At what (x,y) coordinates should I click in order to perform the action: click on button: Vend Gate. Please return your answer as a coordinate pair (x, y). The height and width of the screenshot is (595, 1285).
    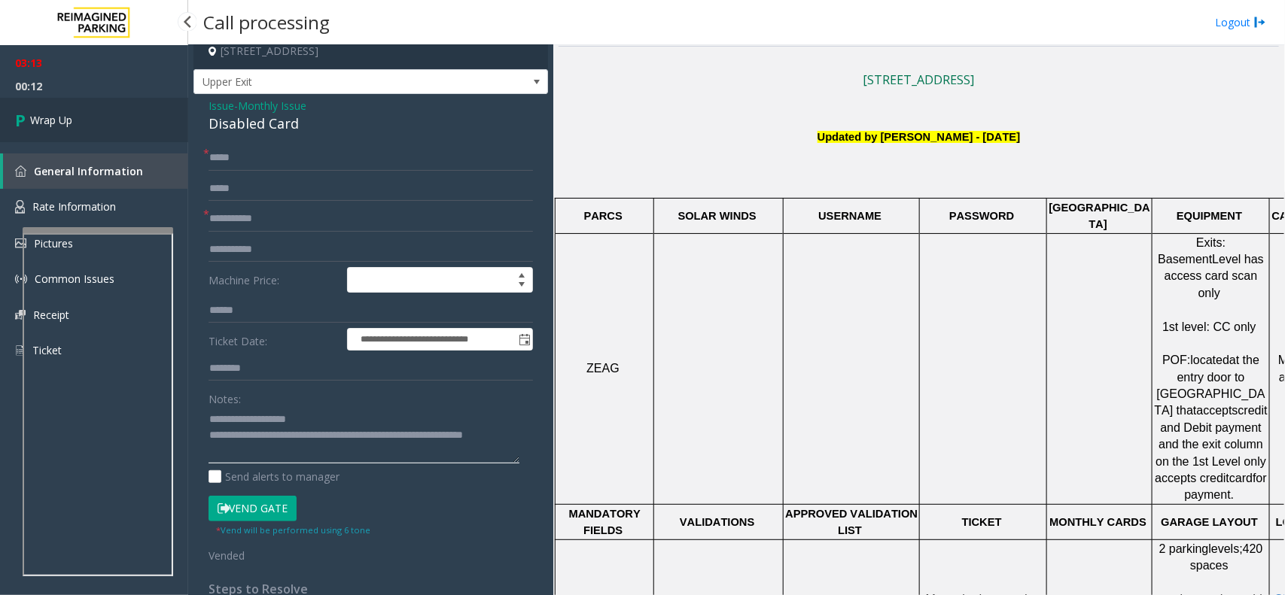
    Looking at the image, I should click on (252, 509).